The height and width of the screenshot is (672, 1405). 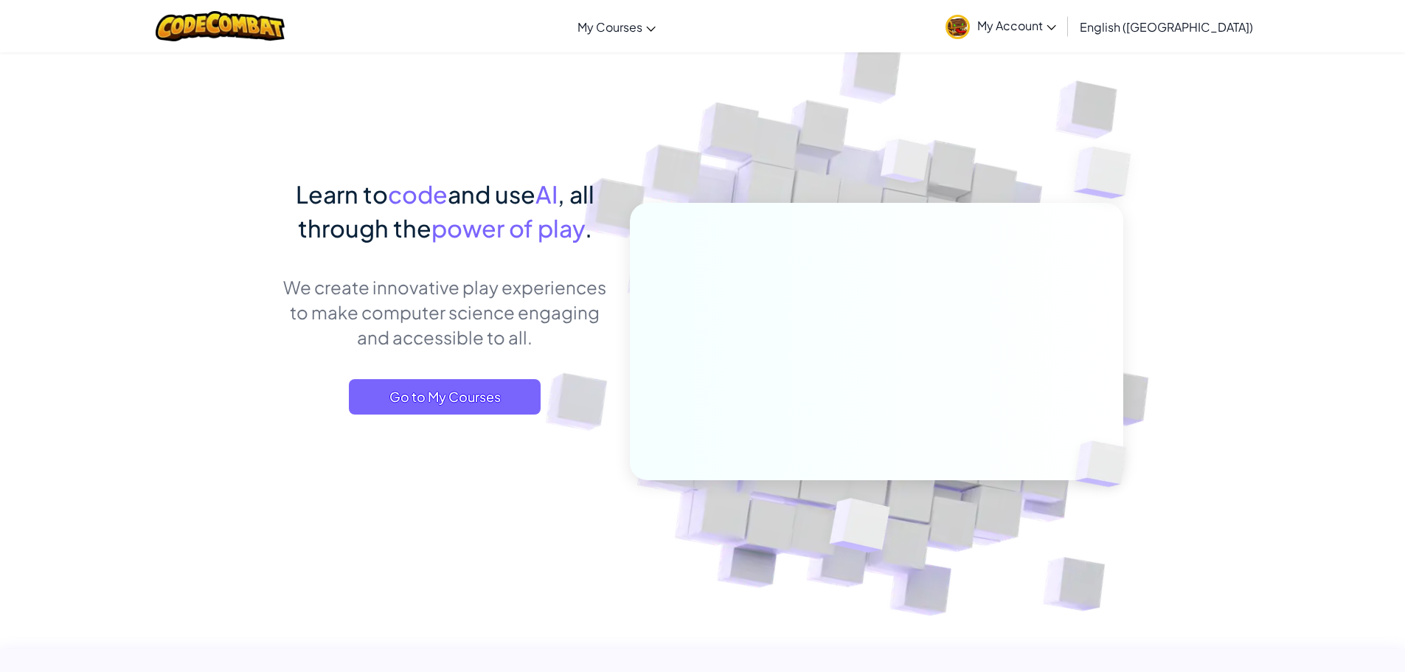 I want to click on span: AI, so click(x=546, y=194).